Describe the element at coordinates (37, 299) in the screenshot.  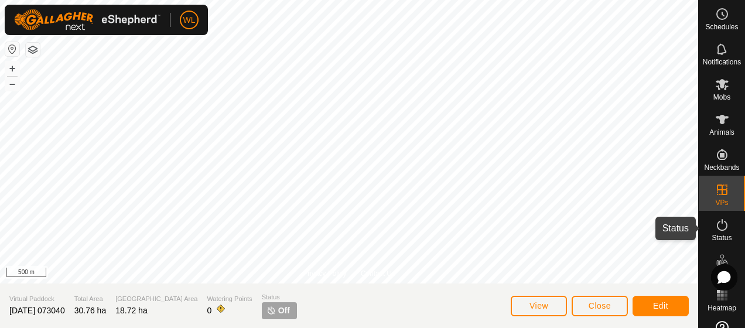
I see `span: Virtual Paddock` at that location.